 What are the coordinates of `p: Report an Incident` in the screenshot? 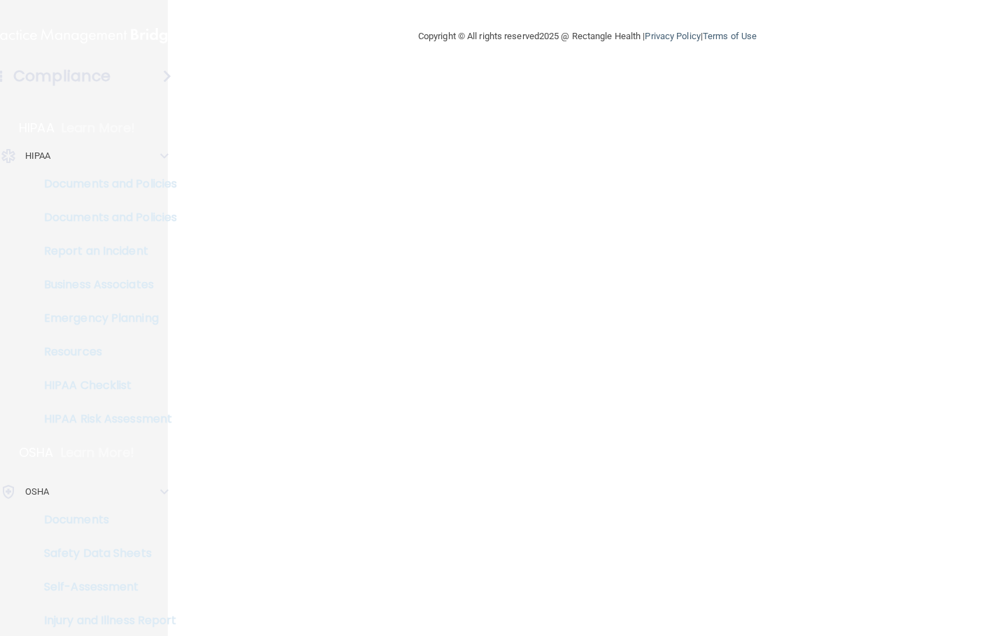 It's located at (104, 251).